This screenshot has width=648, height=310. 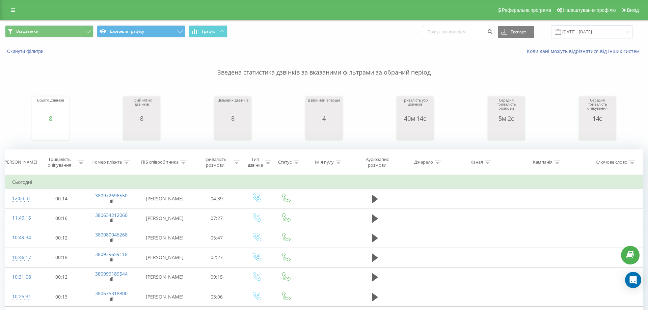 I want to click on div: Прийнятих дзвінків, so click(x=142, y=107).